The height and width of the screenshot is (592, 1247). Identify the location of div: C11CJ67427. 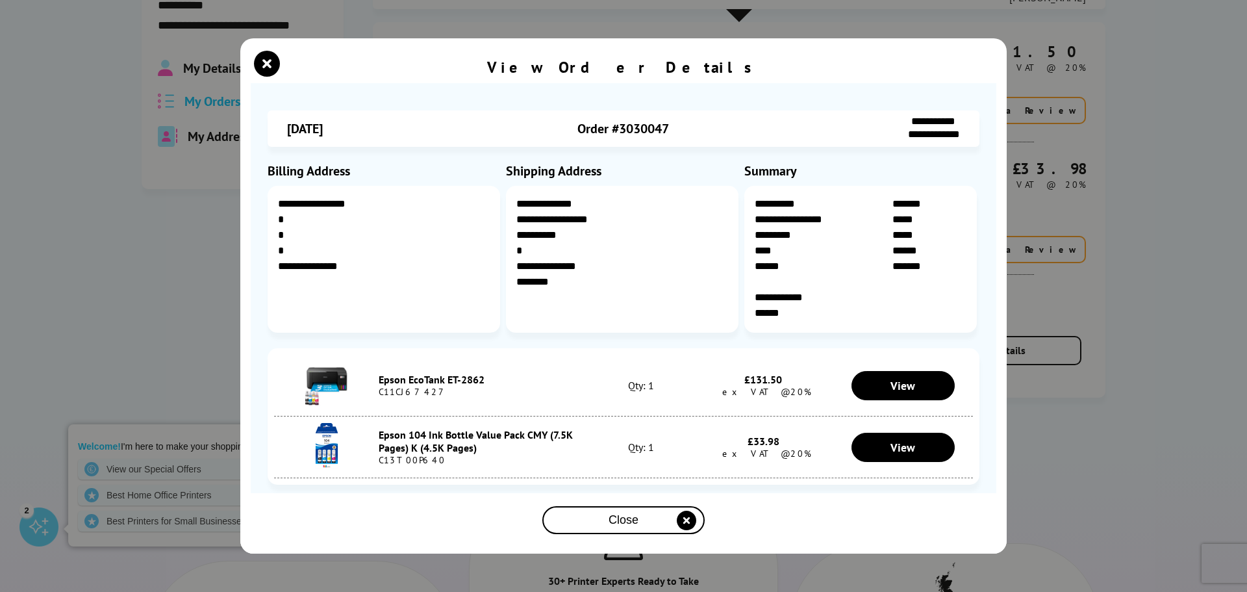
(483, 392).